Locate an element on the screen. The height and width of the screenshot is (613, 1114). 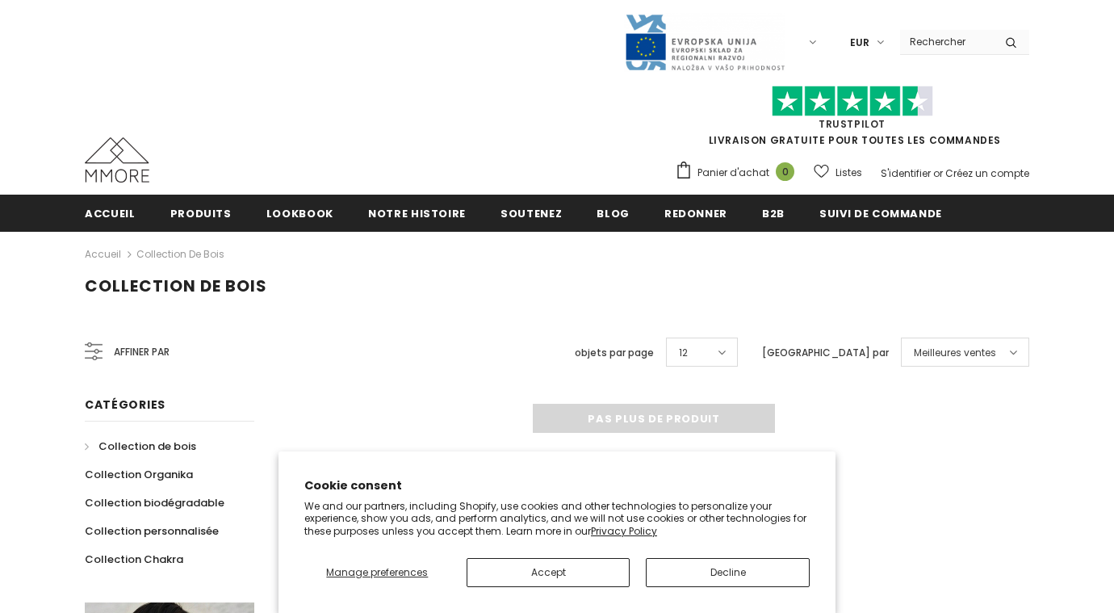
a: Javni Razpis is located at coordinates (705, 41).